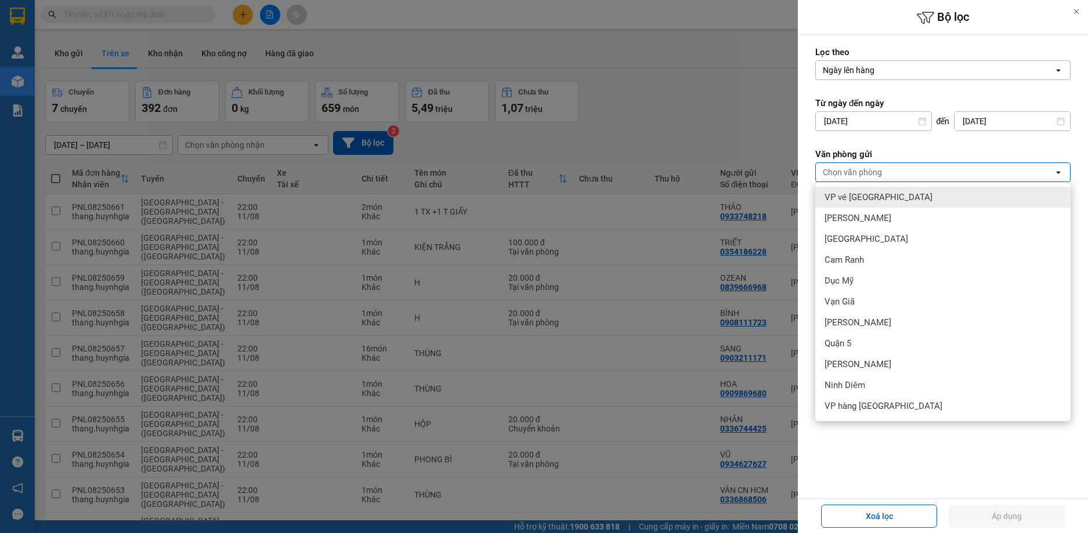 The width and height of the screenshot is (1088, 533). I want to click on span: đến, so click(943, 121).